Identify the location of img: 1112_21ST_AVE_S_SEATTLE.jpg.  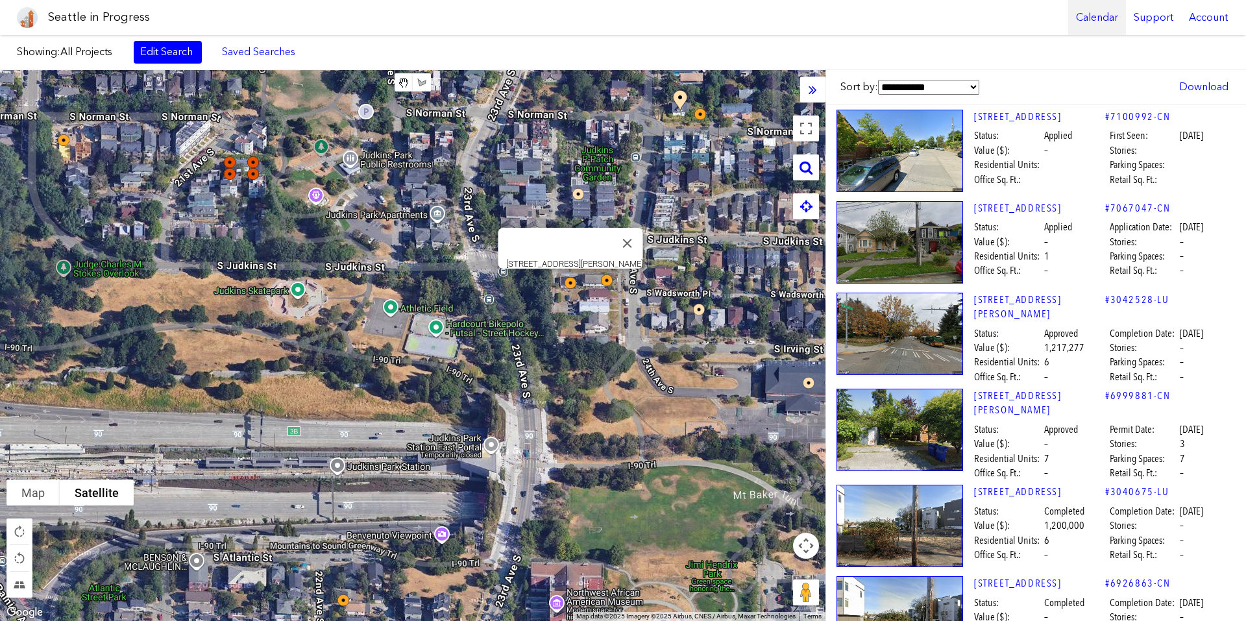
(900, 526).